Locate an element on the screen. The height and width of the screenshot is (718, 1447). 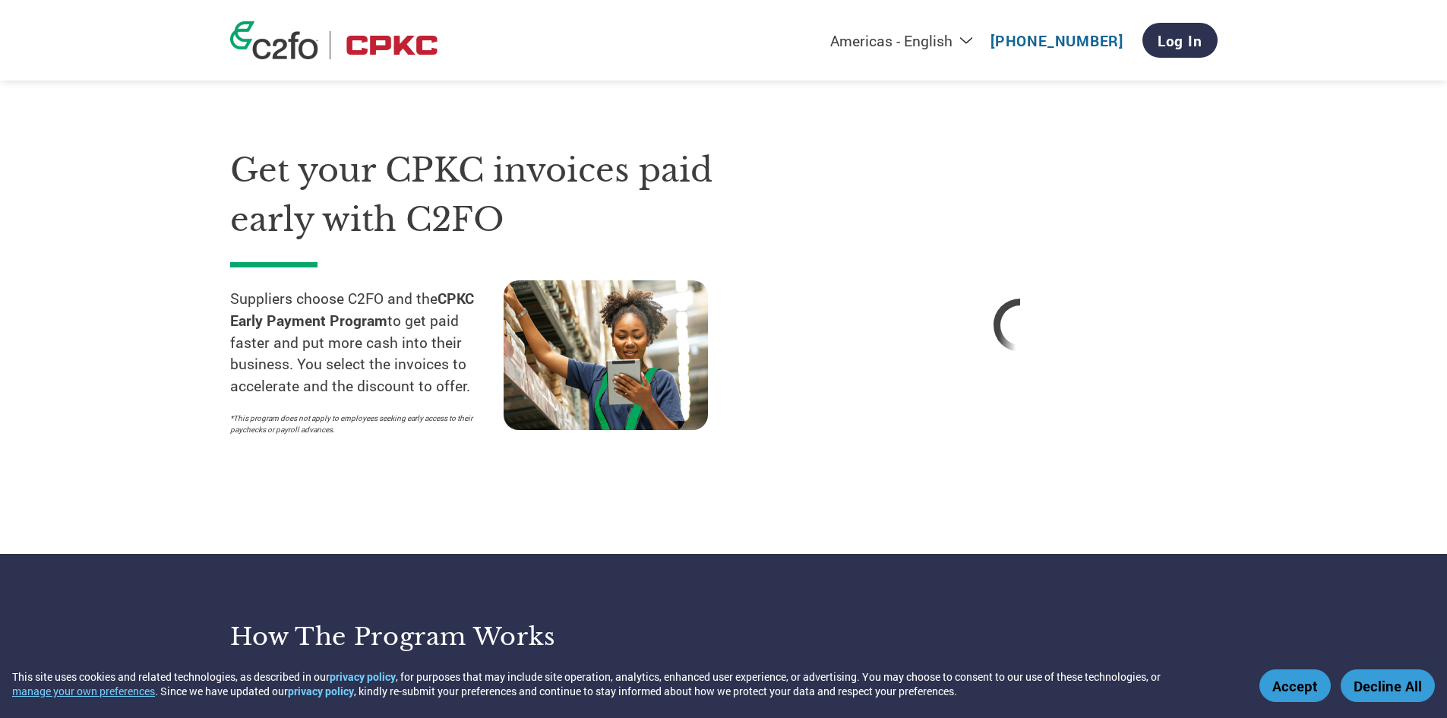
img: CPKC is located at coordinates (392, 45).